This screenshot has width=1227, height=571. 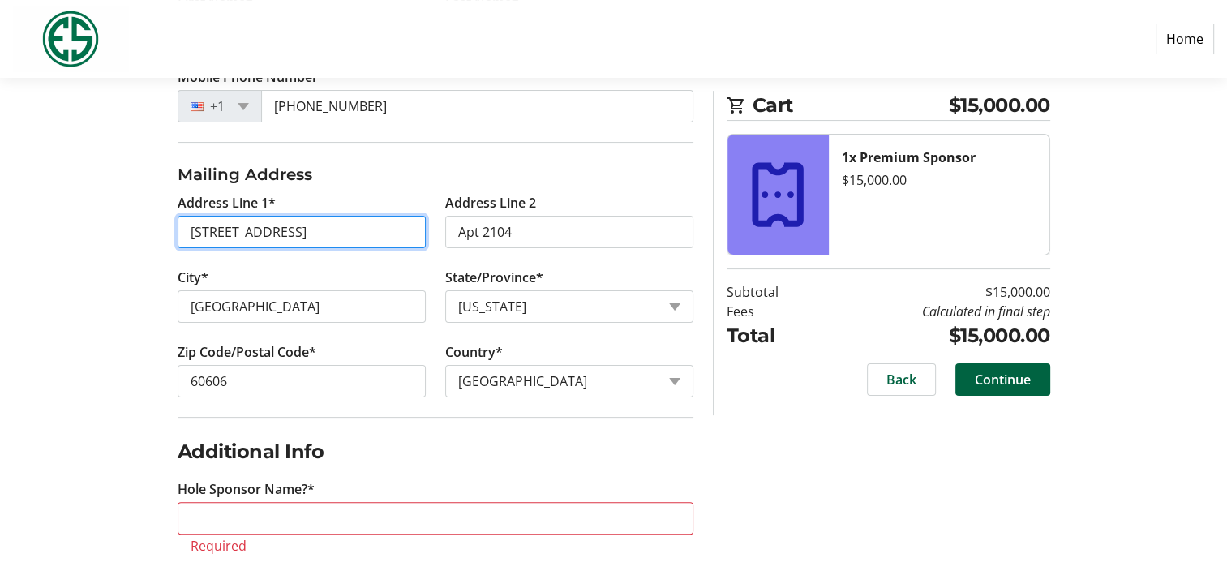 What do you see at coordinates (935, 311) in the screenshot?
I see `td: Calculated in final step` at bounding box center [935, 311].